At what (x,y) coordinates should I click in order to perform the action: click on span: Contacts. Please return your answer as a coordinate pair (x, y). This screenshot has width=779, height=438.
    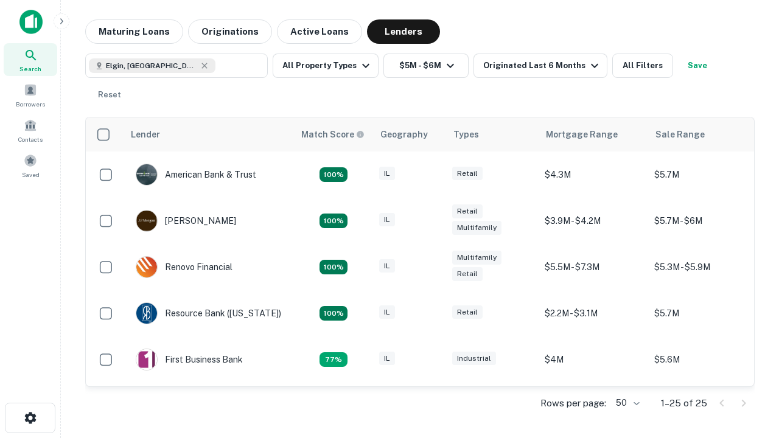
    Looking at the image, I should click on (30, 139).